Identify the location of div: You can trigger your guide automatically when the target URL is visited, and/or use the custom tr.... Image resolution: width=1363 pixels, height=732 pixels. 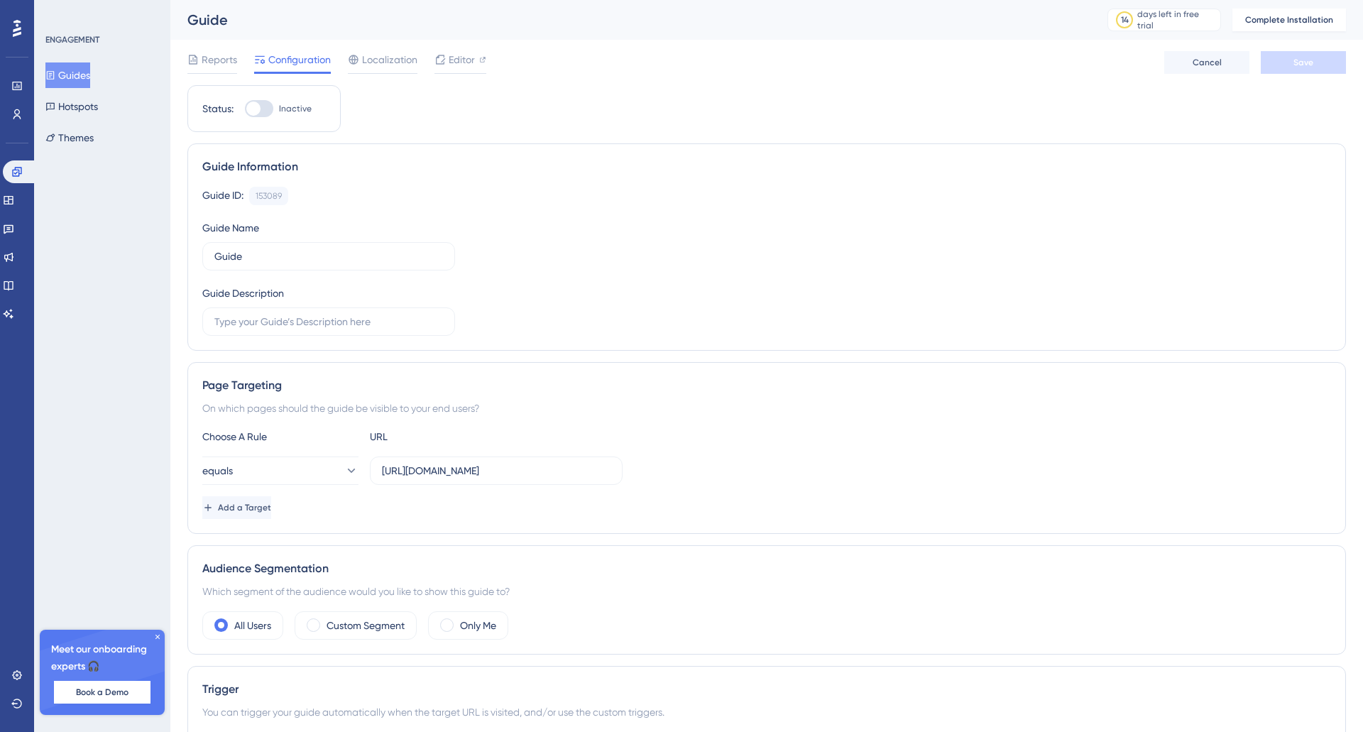
(766, 712).